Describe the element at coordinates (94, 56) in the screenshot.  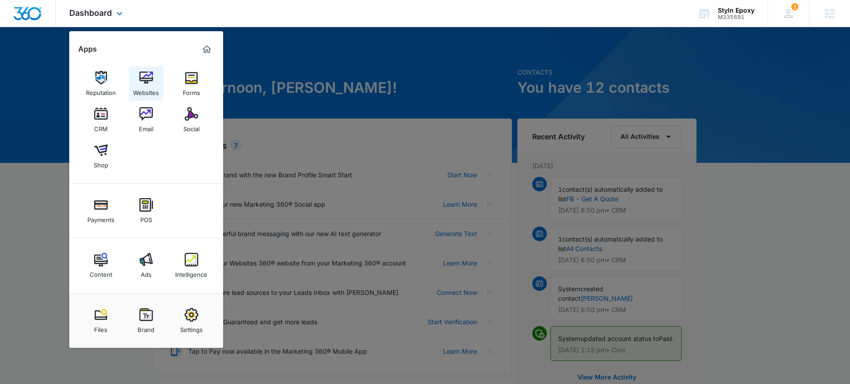
I see `img: tab_keywords_by_traffic_grey.svg` at that location.